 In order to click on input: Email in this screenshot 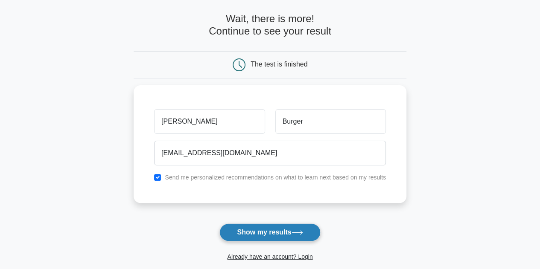, I will do `click(270, 153)`.